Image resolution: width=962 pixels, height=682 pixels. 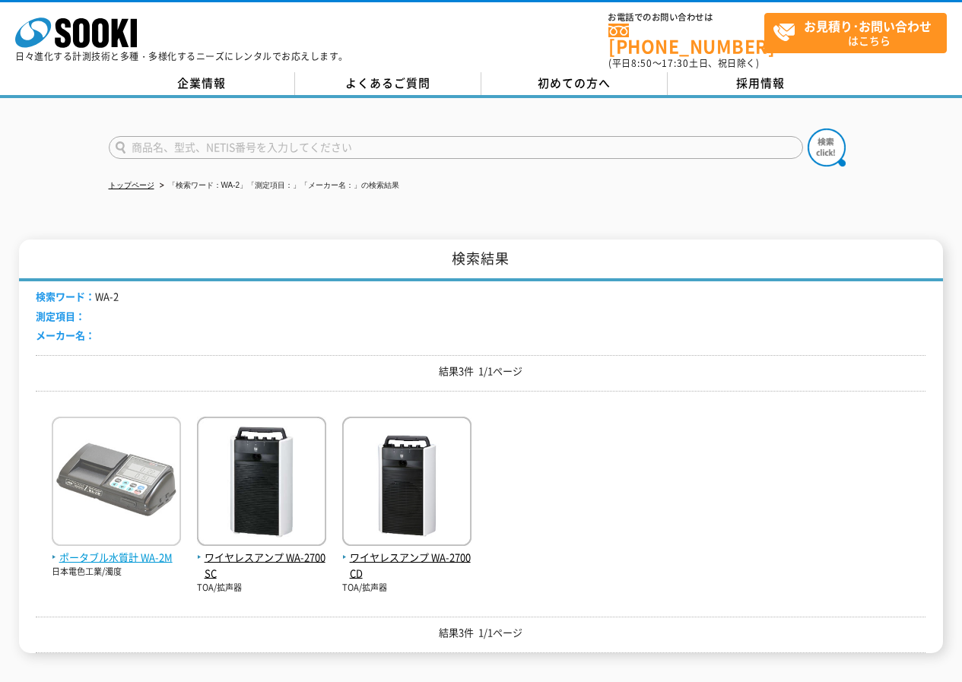 I want to click on img: btn_search.png, so click(x=827, y=148).